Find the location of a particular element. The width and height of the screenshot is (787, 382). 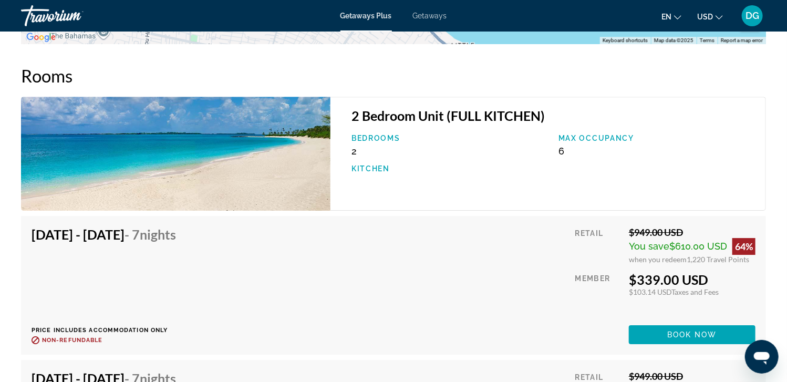

span: en is located at coordinates (666, 17).